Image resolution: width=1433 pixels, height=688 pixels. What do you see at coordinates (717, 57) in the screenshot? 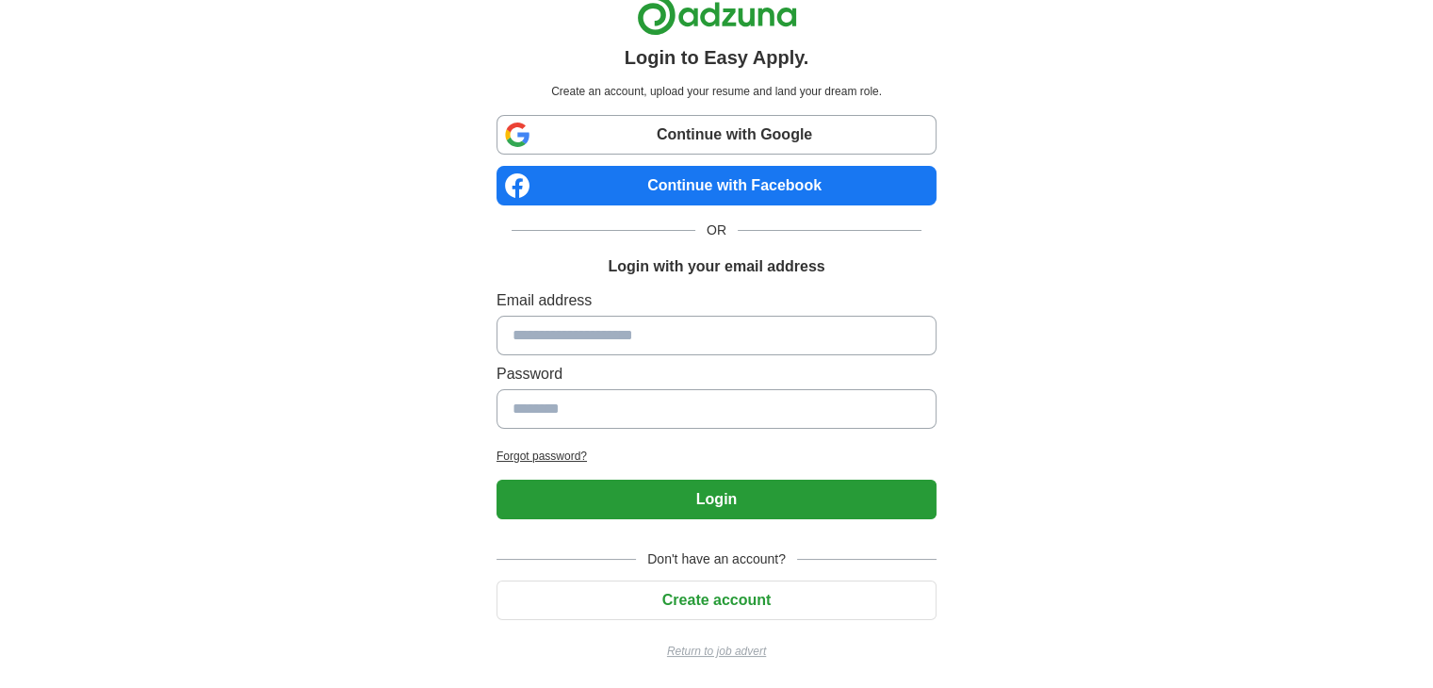
I see `h1: Login to Easy Apply.` at bounding box center [717, 57].